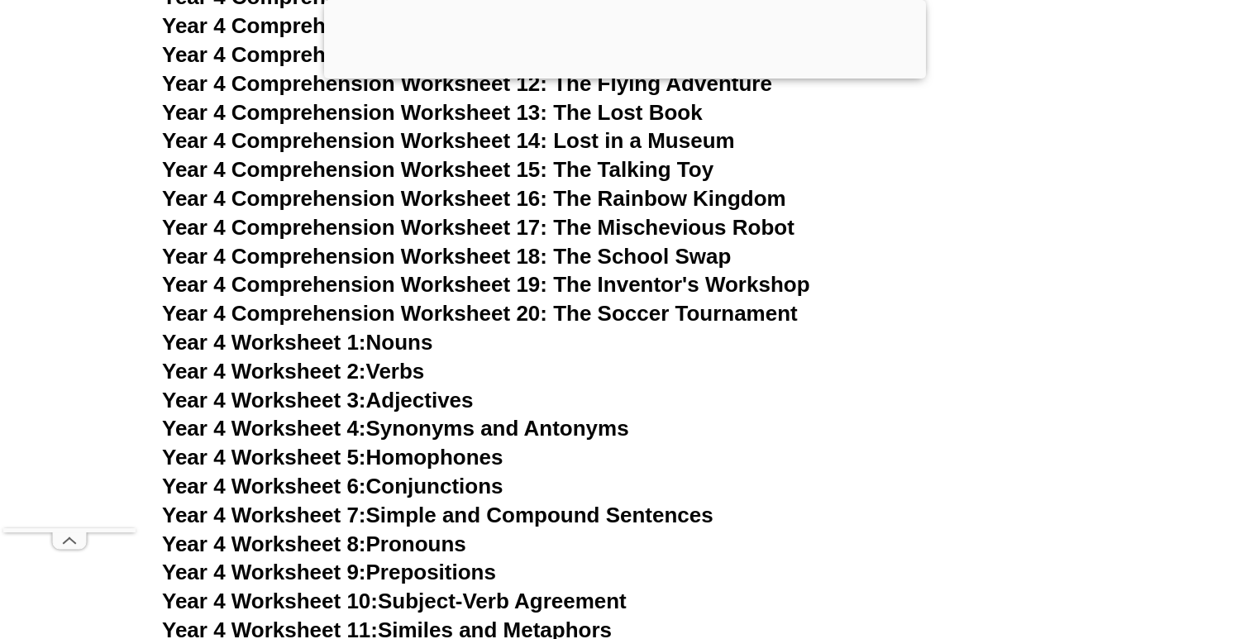  Describe the element at coordinates (437, 169) in the screenshot. I see `span: Year 4 Comprehension Worksheet 15: The Talking Toy` at that location.